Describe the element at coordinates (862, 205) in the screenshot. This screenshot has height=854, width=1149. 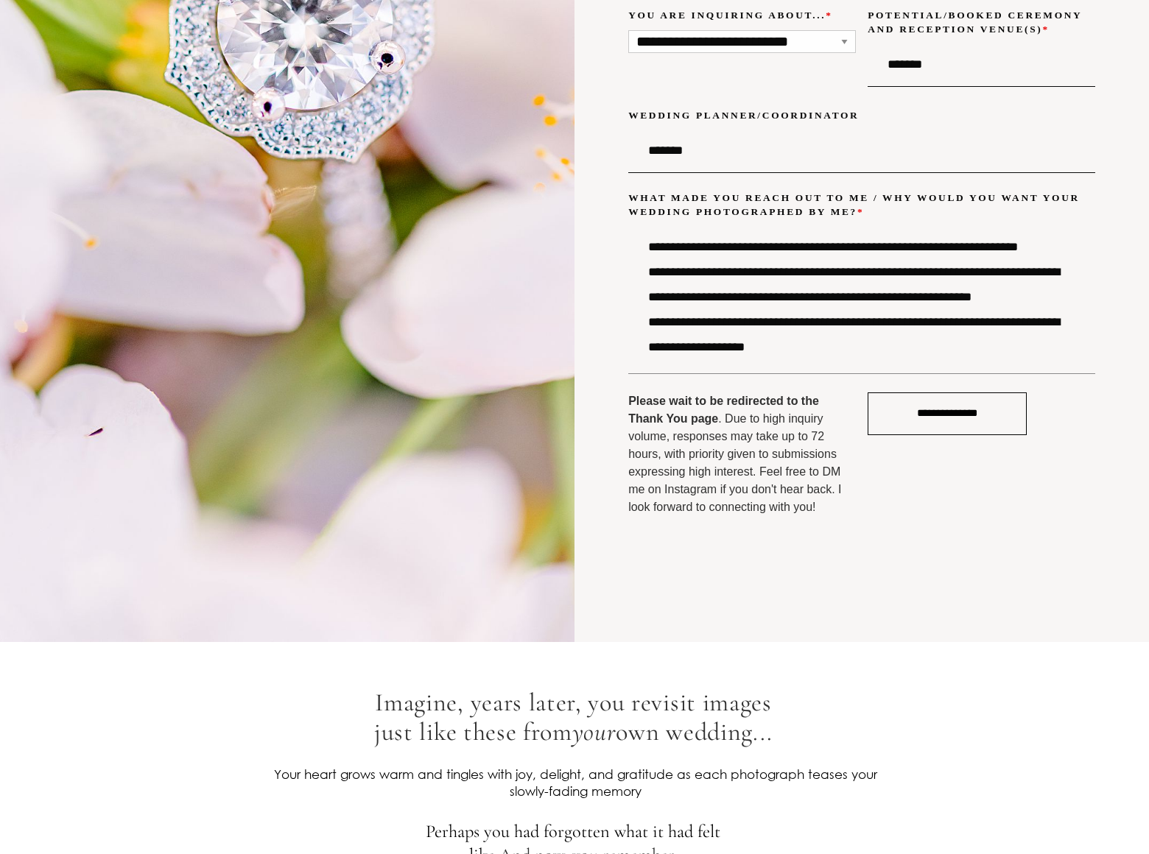
I see `label: What made you reach out to me / Why would you want your wedding photographed by me?` at that location.